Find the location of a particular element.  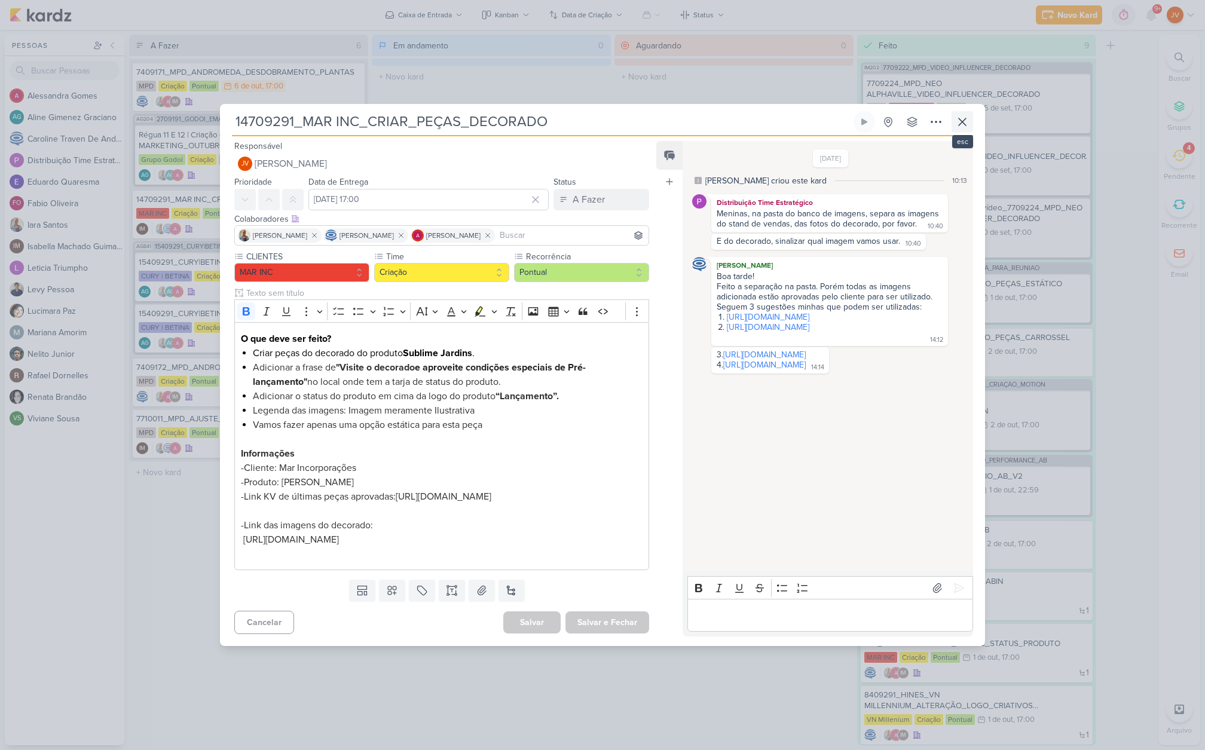

input: Texto sem título is located at coordinates (446, 293).